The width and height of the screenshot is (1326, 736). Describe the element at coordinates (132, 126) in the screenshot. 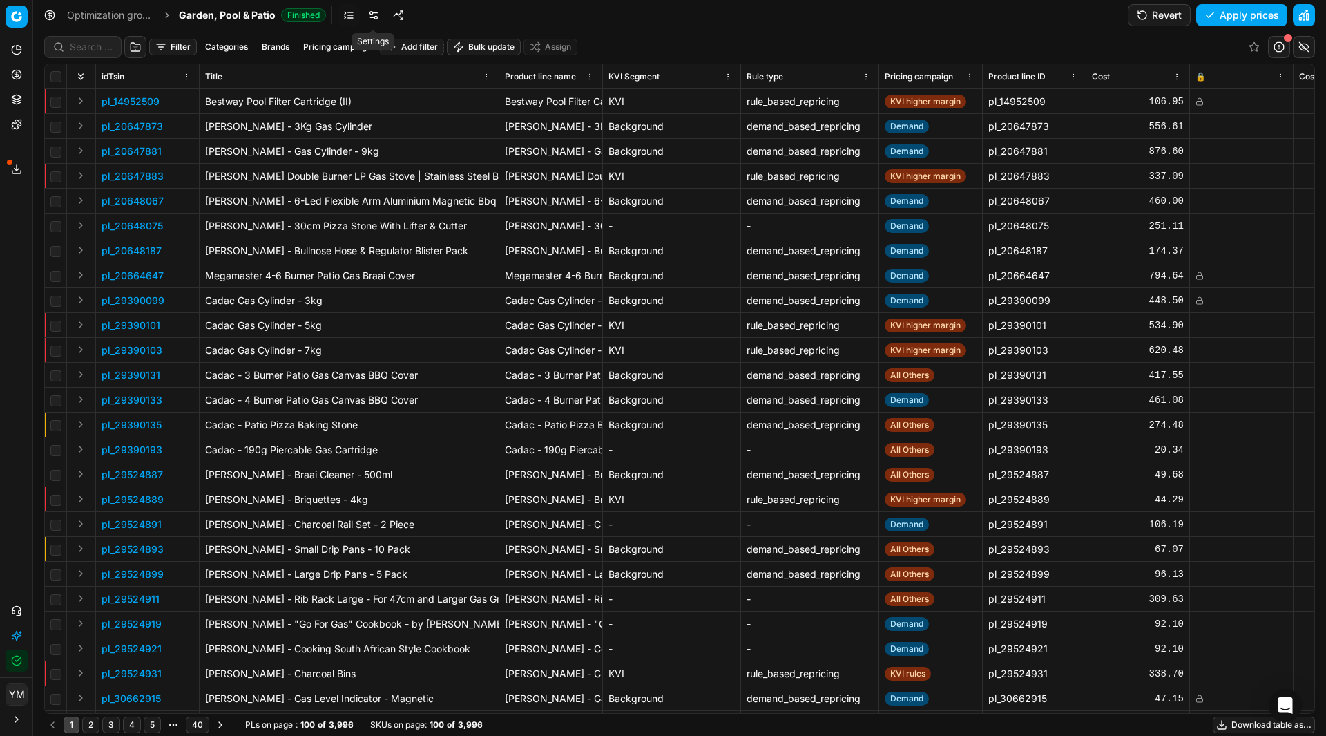

I see `button: pl_20647873` at that location.